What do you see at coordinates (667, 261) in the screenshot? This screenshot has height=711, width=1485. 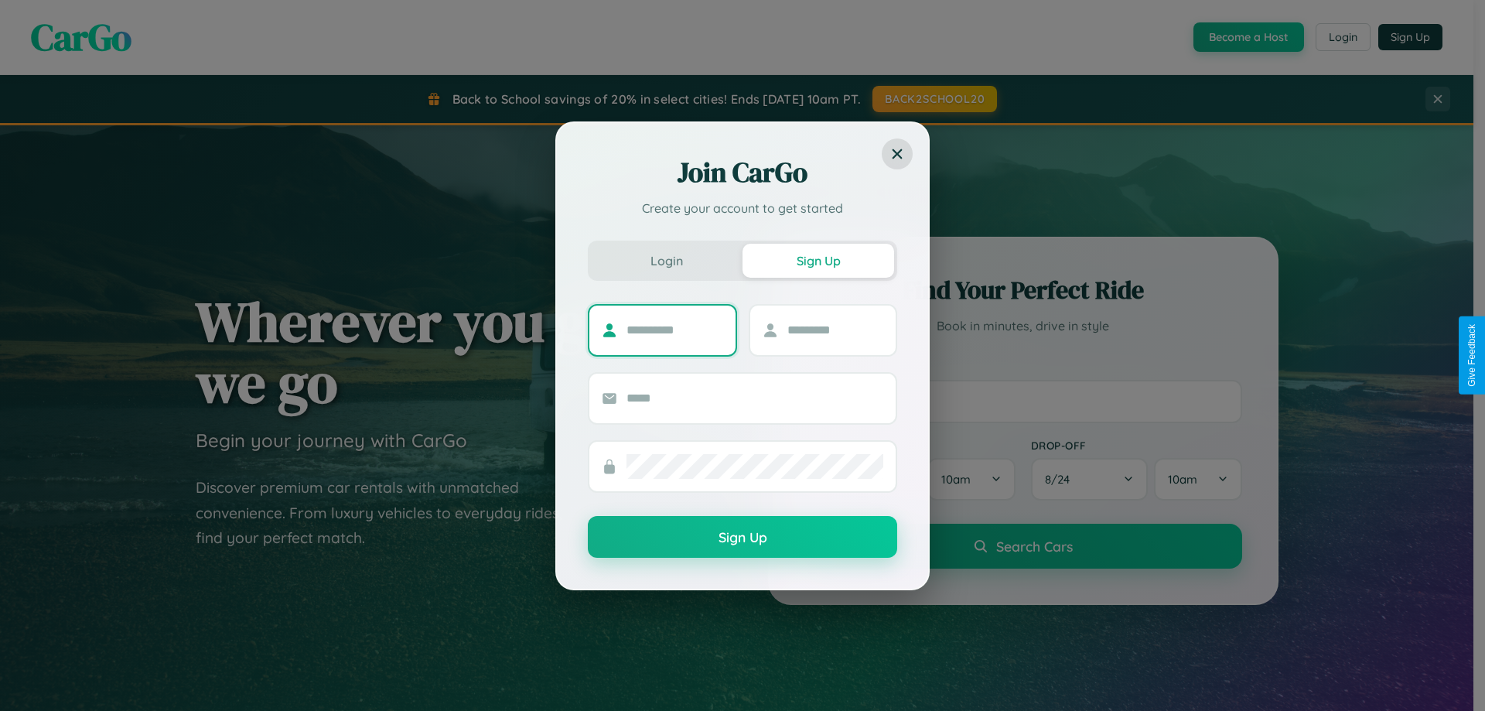 I see `button: Login` at bounding box center [667, 261].